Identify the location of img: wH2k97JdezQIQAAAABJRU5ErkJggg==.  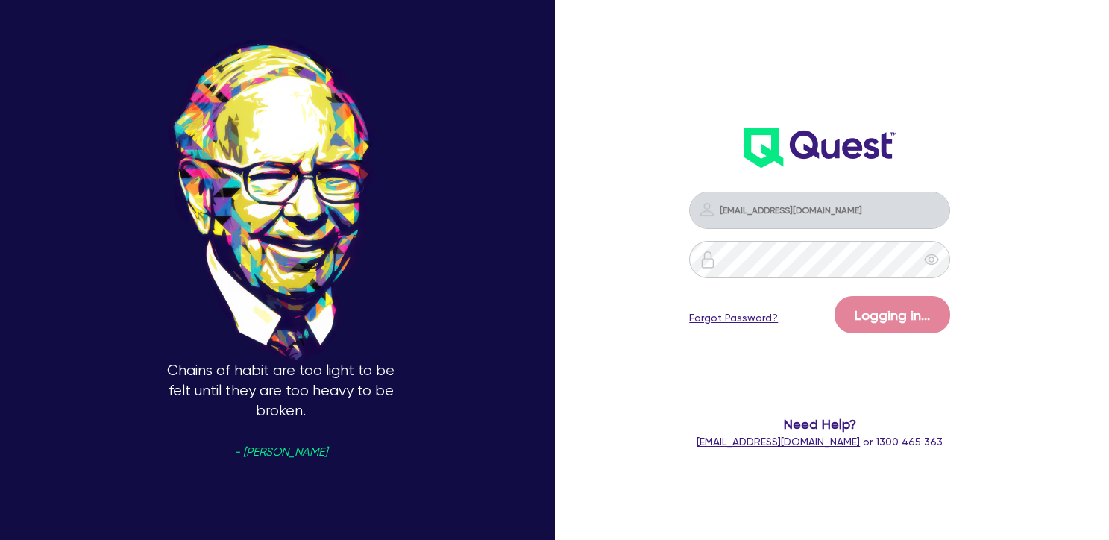
(820, 148).